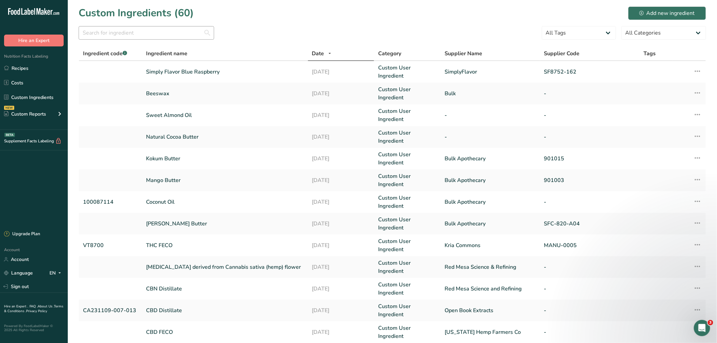 The image size is (717, 343). What do you see at coordinates (490, 289) in the screenshot?
I see `a: Red Mesa Science and Refining` at bounding box center [490, 289].